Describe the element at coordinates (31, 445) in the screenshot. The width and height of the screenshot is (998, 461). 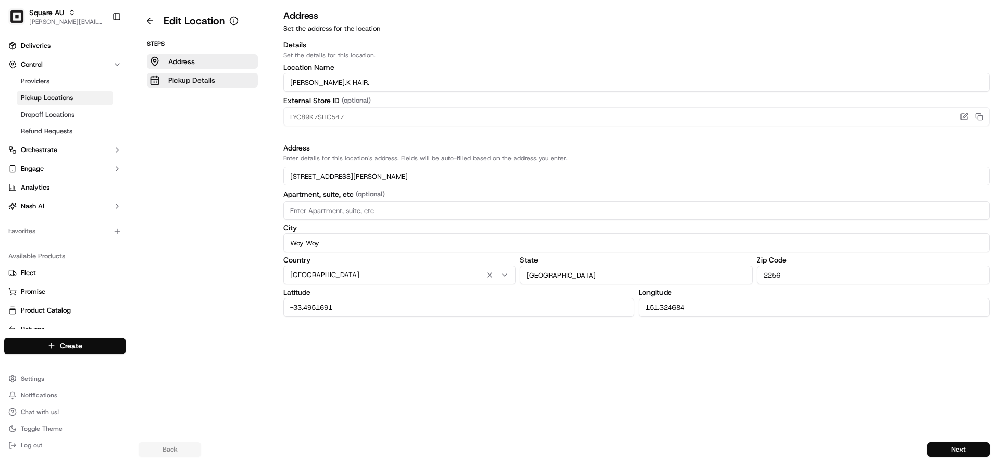
I see `span: Log out` at that location.